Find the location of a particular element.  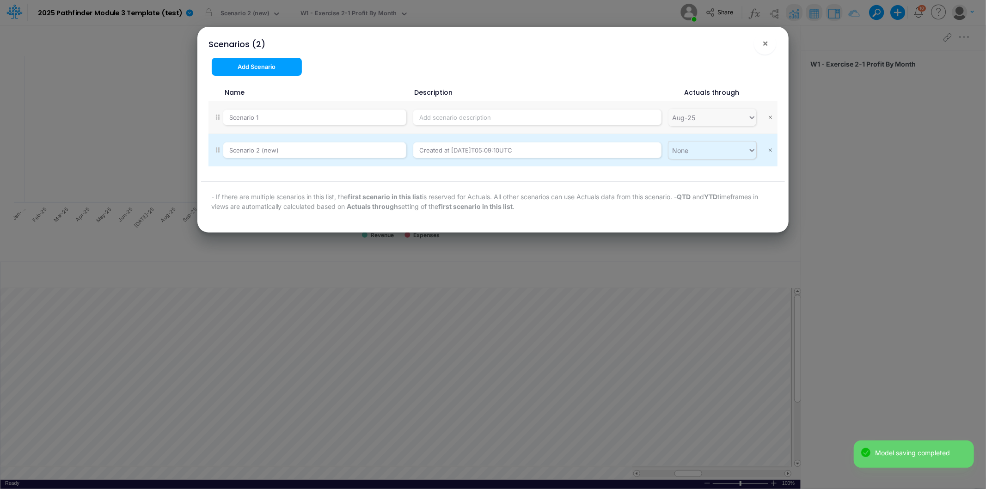

button: Close is located at coordinates (765, 43).